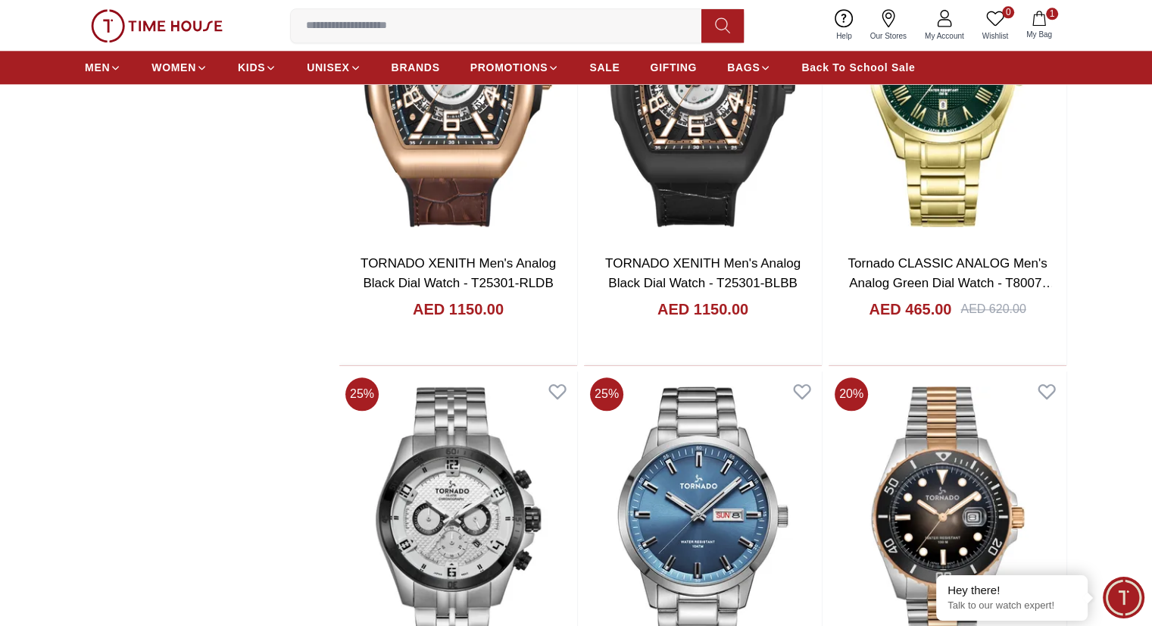  Describe the element at coordinates (416, 67) in the screenshot. I see `a: BRANDS` at that location.